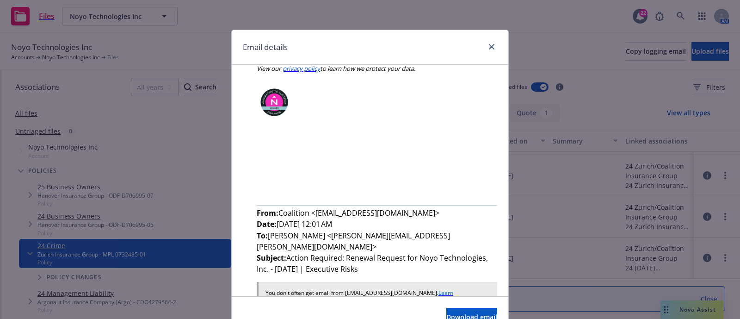 The width and height of the screenshot is (740, 319). Describe the element at coordinates (267, 213) in the screenshot. I see `span: From:` at that location.